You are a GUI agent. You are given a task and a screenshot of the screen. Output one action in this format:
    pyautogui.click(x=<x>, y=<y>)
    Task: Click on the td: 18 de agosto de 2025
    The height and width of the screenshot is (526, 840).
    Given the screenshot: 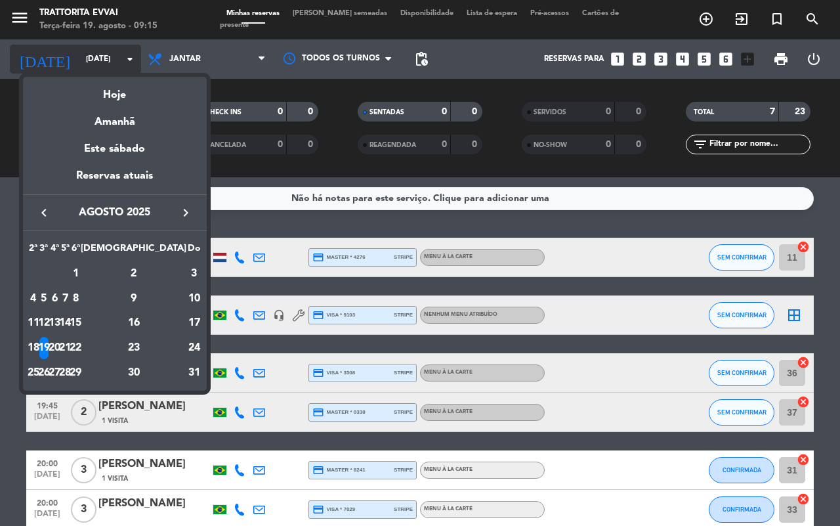 What is the action you would take?
    pyautogui.click(x=33, y=348)
    